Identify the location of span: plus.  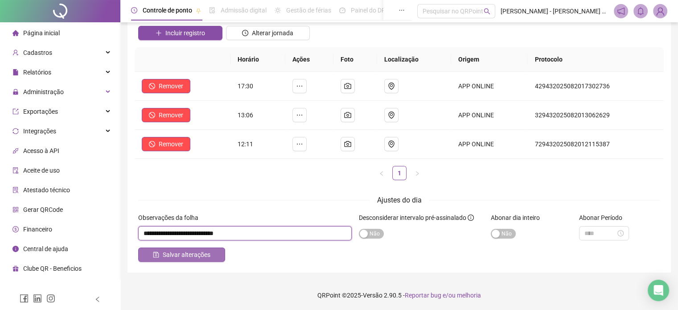
(159, 33).